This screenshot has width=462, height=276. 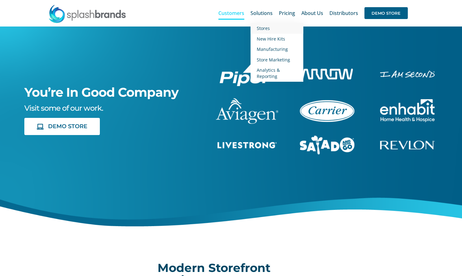 What do you see at coordinates (407, 145) in the screenshot?
I see `img: Revlon` at bounding box center [407, 145].